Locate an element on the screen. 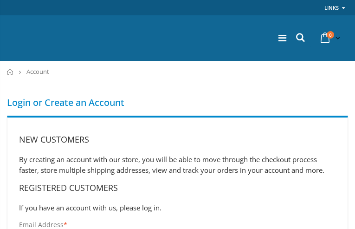 The height and width of the screenshot is (229, 355). p: By creating an account with our store, you will be able to move through the checkout process fast... is located at coordinates (177, 164).